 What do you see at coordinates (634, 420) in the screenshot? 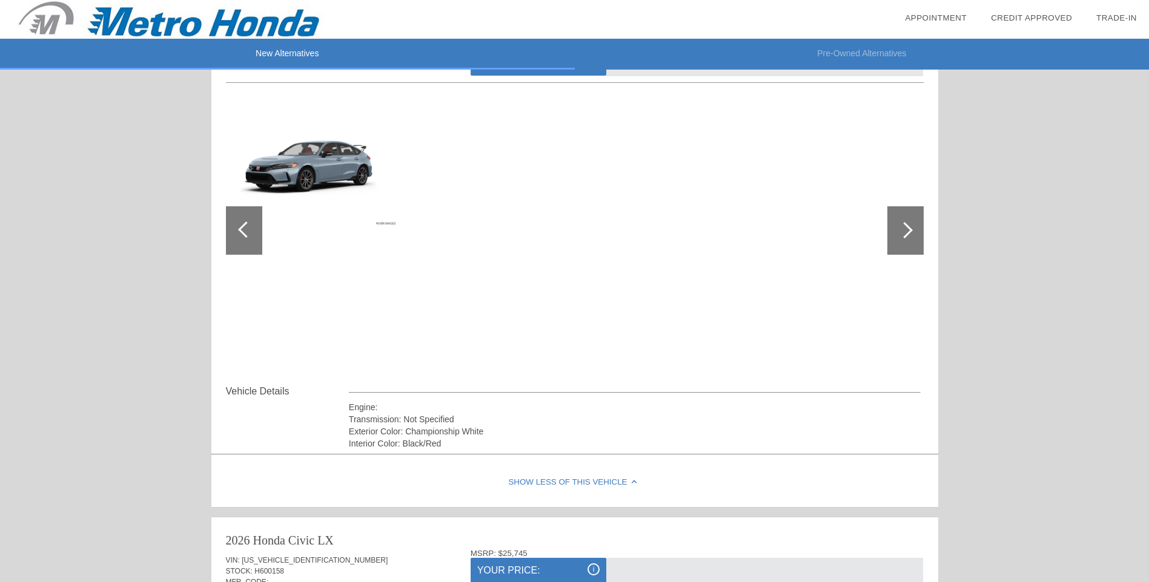
I see `div: Transmission: Not Specified` at bounding box center [634, 420].